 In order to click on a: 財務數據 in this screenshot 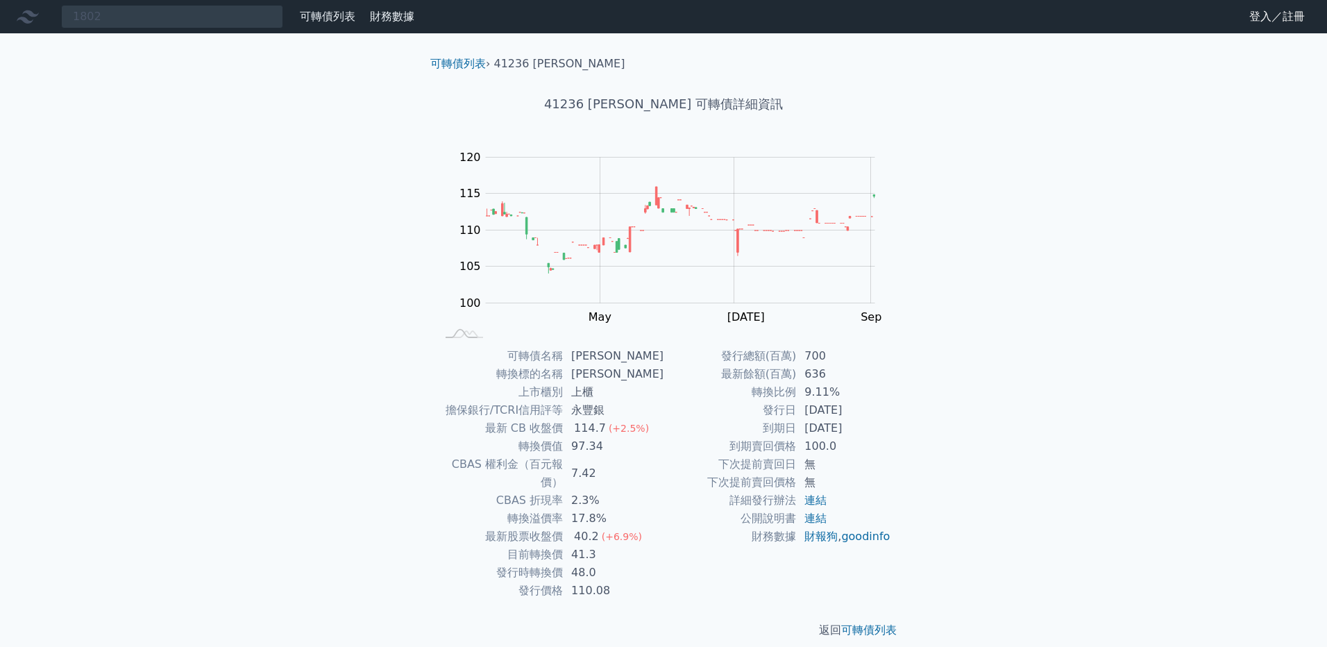, I will do `click(392, 16)`.